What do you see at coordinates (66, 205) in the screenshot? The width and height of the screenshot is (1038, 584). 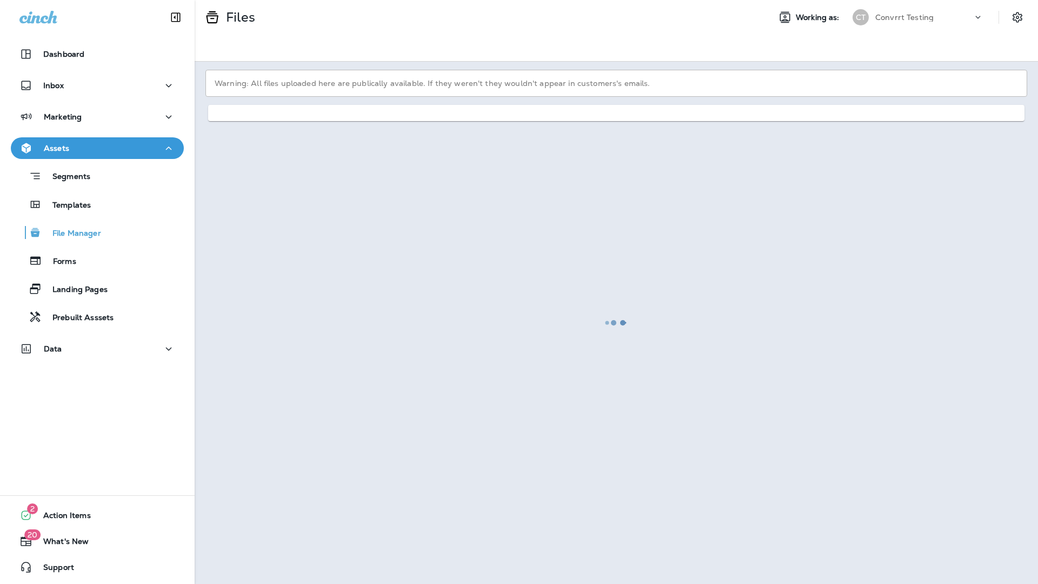 I see `p: Templates` at bounding box center [66, 205].